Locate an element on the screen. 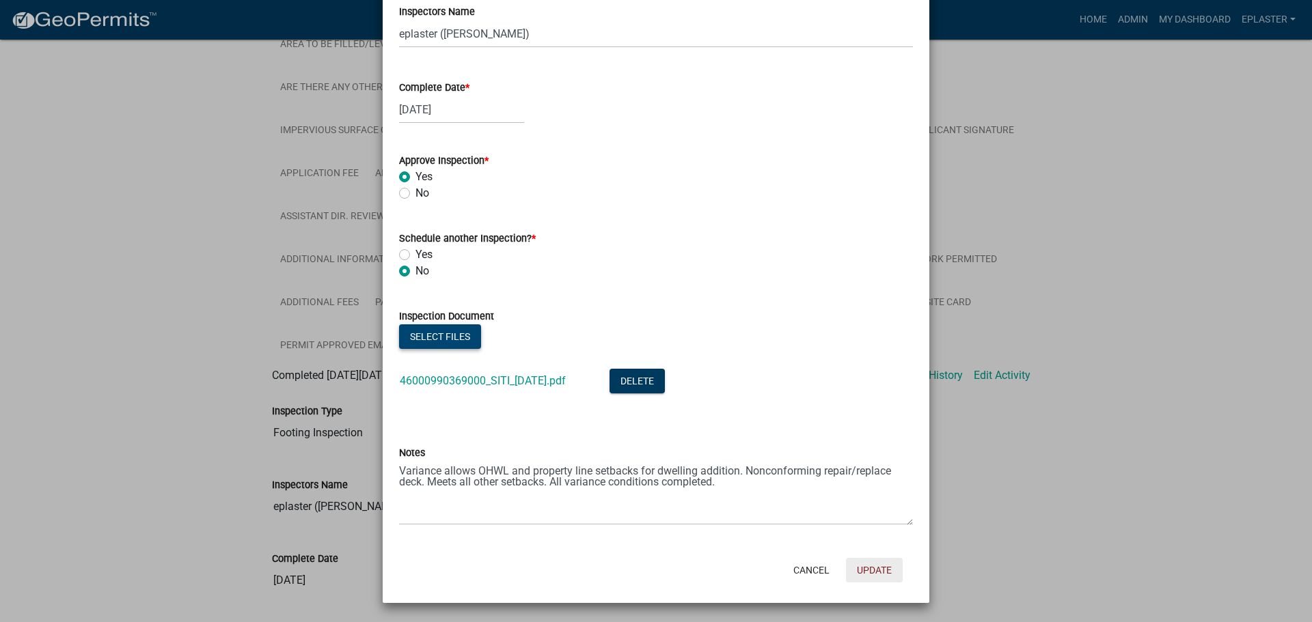 The height and width of the screenshot is (622, 1312). button: Delete is located at coordinates (637, 381).